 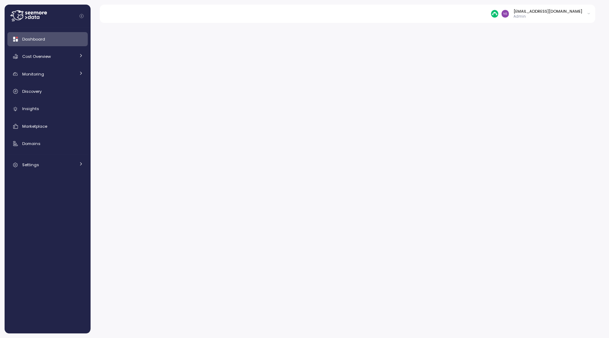 What do you see at coordinates (32, 91) in the screenshot?
I see `span: Discovery` at bounding box center [32, 91].